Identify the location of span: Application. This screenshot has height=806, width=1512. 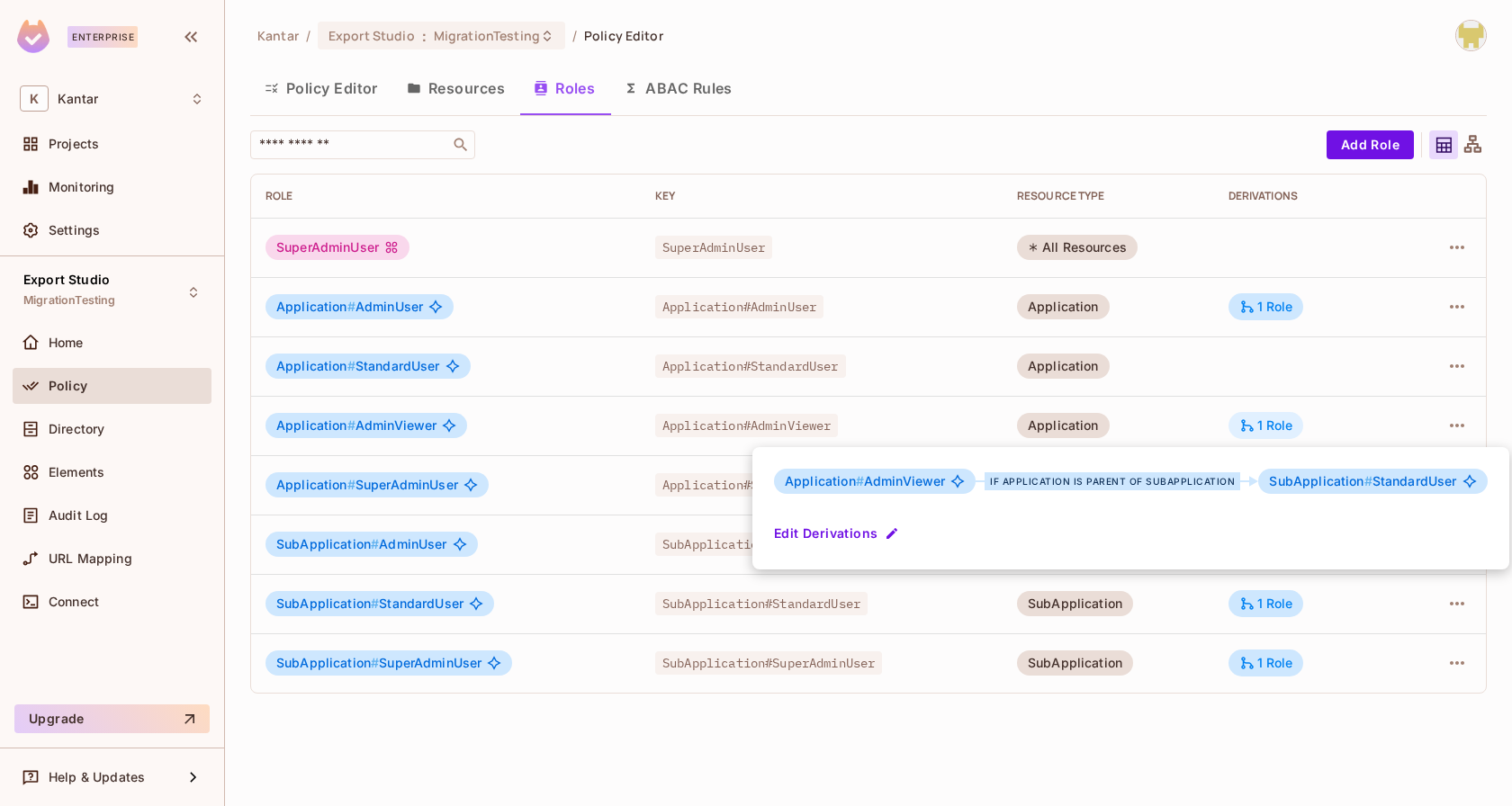
(825, 481).